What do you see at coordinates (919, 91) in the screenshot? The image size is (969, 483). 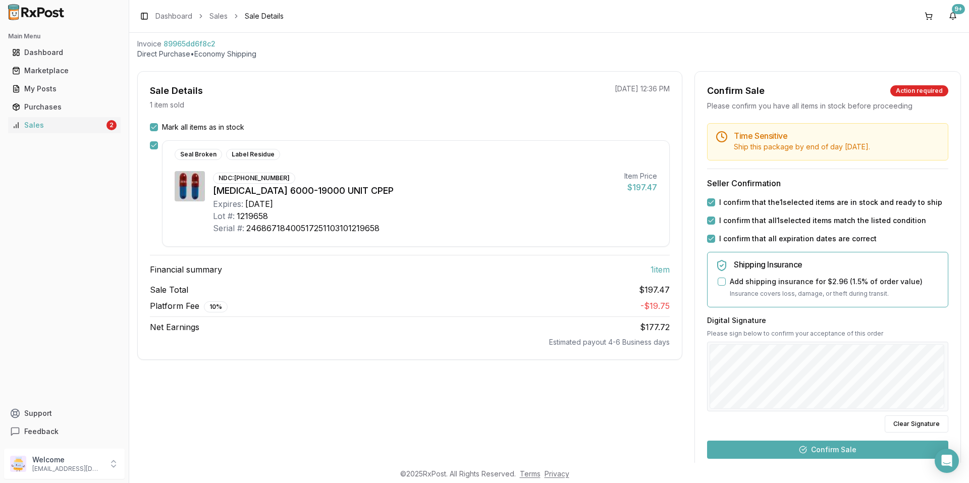 I see `div: Action required` at bounding box center [919, 91].